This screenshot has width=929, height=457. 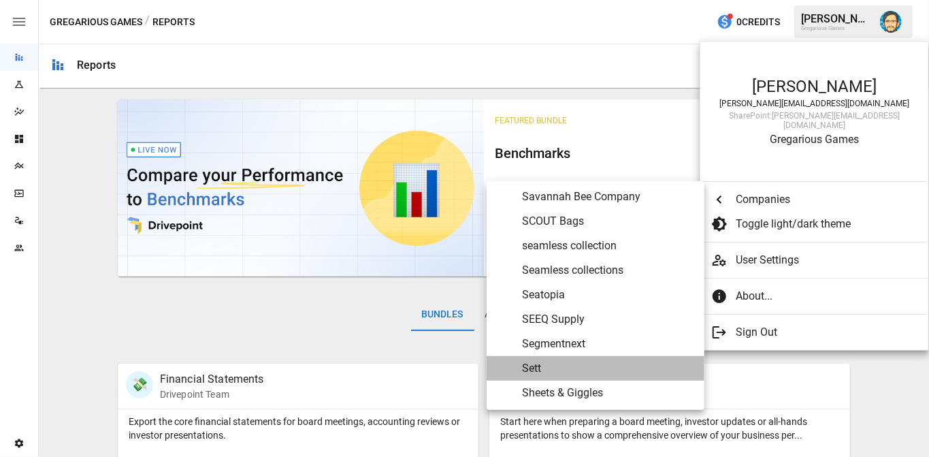 I want to click on span: Segmentnext, so click(x=608, y=344).